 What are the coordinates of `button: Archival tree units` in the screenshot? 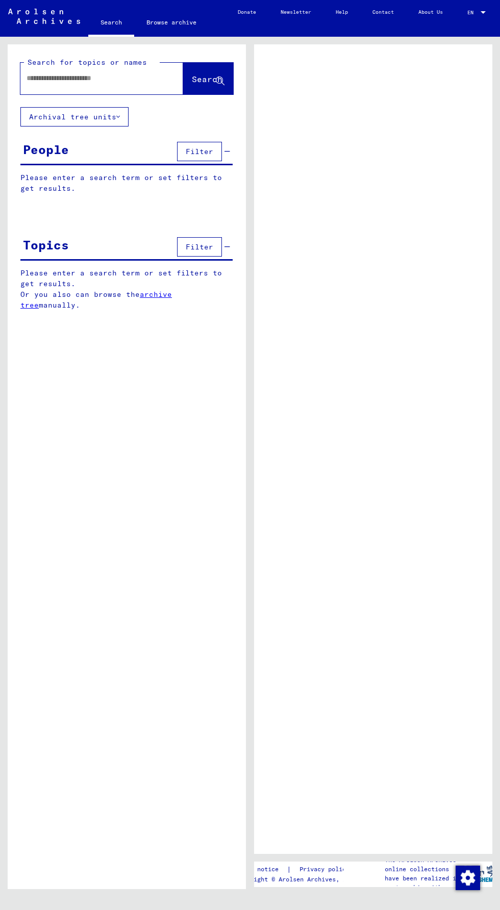 It's located at (74, 117).